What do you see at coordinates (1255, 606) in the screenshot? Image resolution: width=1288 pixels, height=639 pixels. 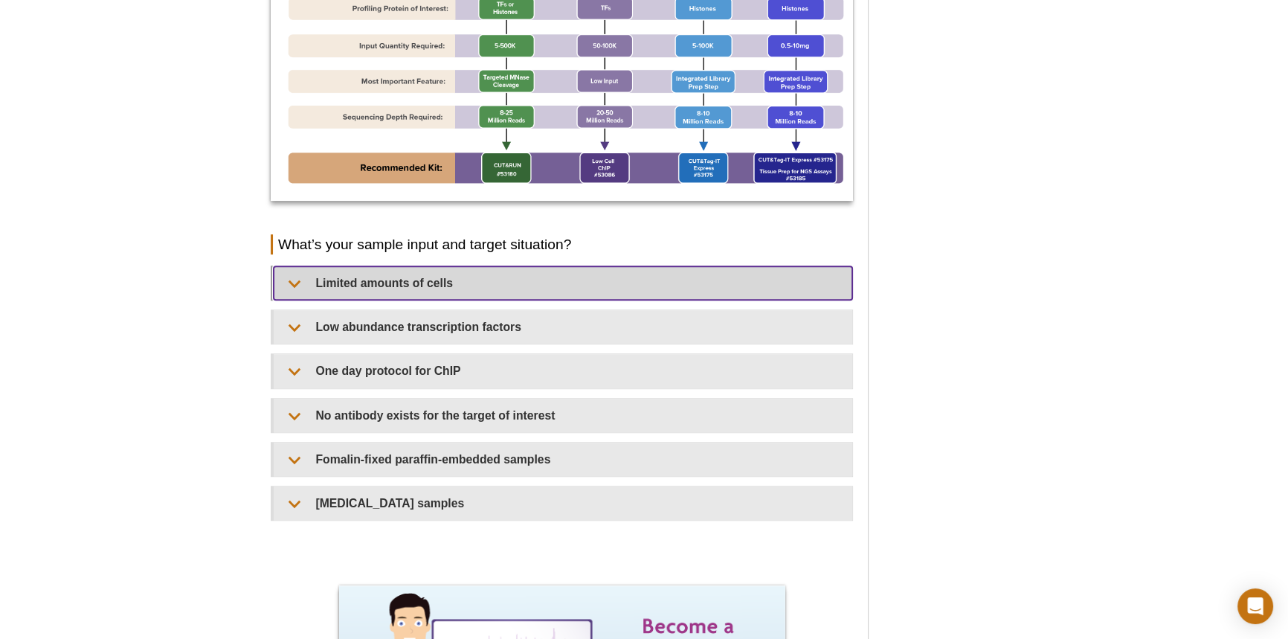 I see `div: Open Intercom Messenger` at bounding box center [1255, 606].